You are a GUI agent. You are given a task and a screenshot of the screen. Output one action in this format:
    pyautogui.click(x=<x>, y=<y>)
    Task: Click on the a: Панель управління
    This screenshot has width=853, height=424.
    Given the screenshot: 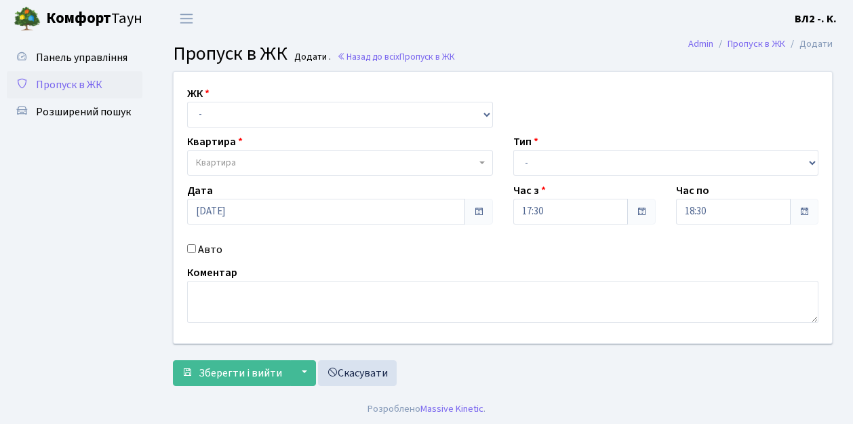 What is the action you would take?
    pyautogui.click(x=75, y=58)
    